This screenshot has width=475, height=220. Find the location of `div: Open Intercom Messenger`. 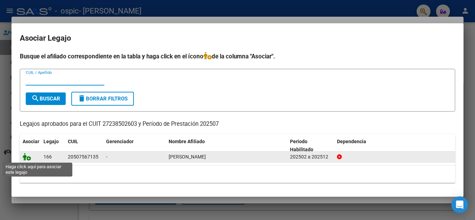

div: Open Intercom Messenger is located at coordinates (460, 205).